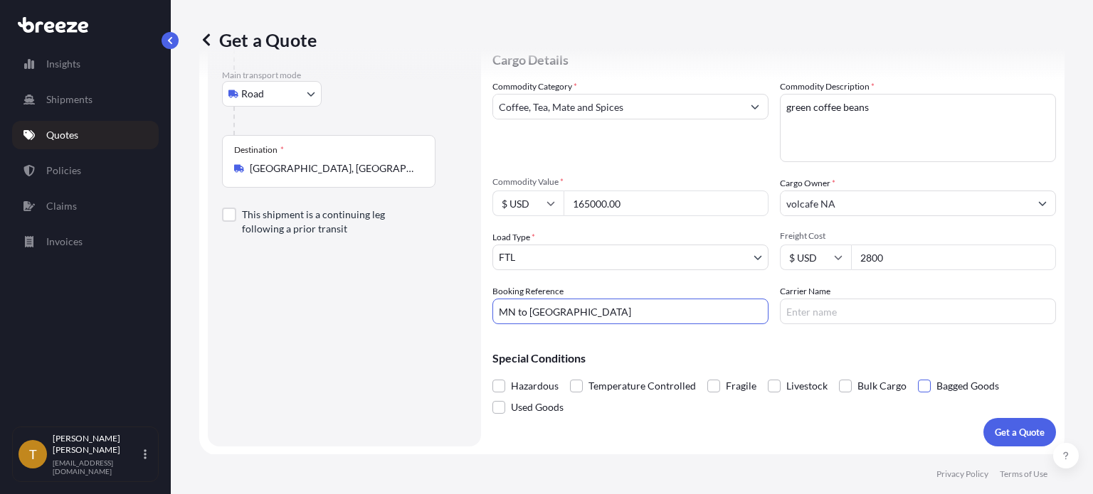 The image size is (1093, 494). What do you see at coordinates (62, 135) in the screenshot?
I see `p: Quotes` at bounding box center [62, 135].